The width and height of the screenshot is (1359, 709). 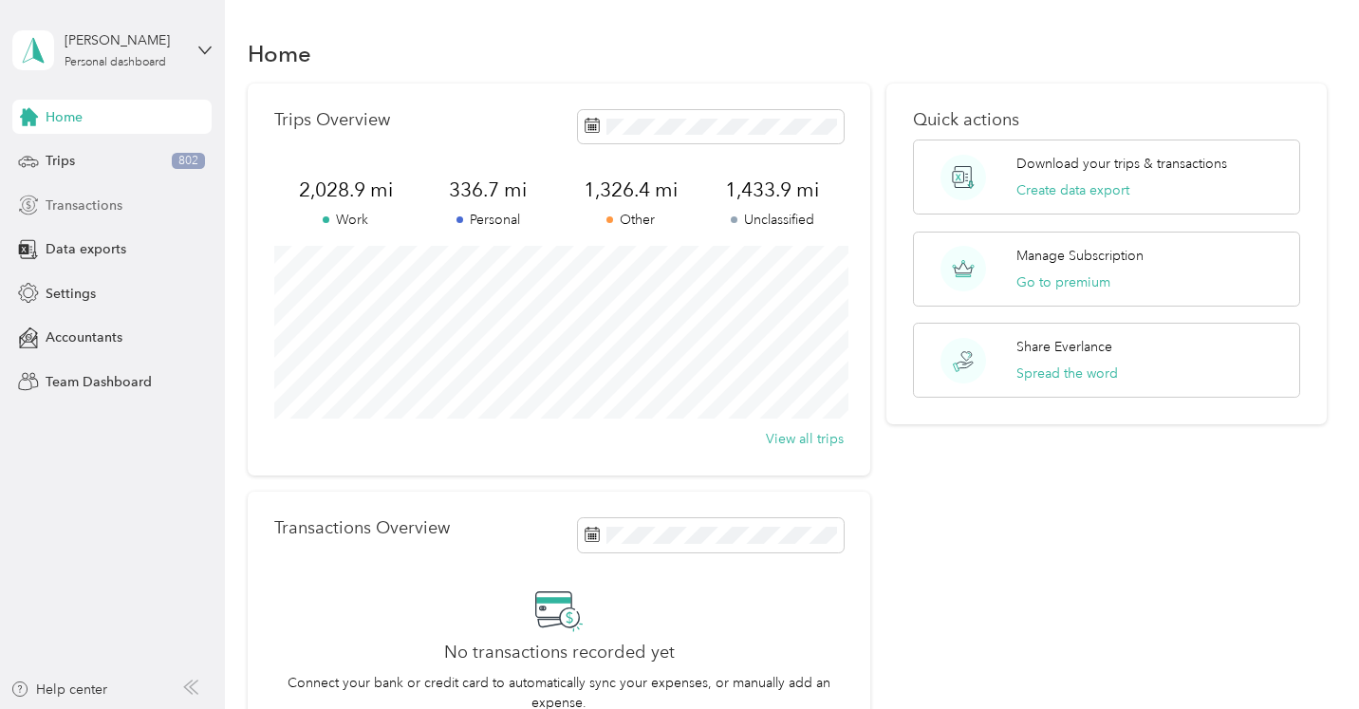 What do you see at coordinates (59, 689) in the screenshot?
I see `div: Help center` at bounding box center [59, 689].